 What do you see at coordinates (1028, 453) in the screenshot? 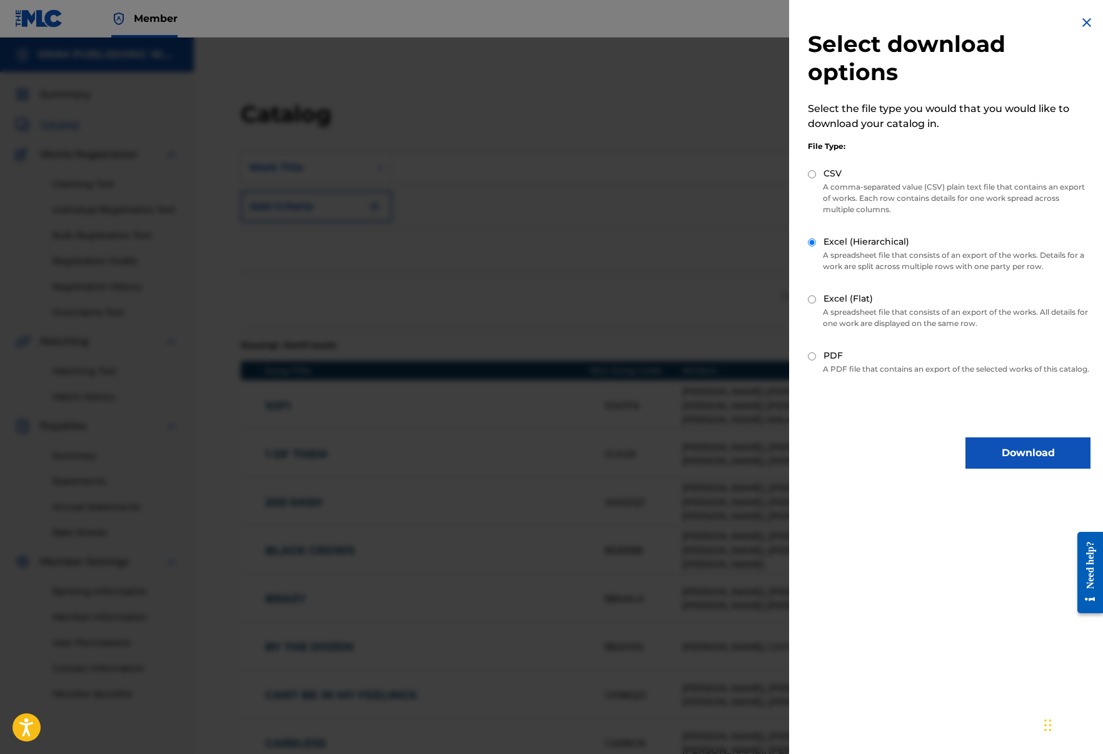
I see `button: Download` at bounding box center [1028, 453].